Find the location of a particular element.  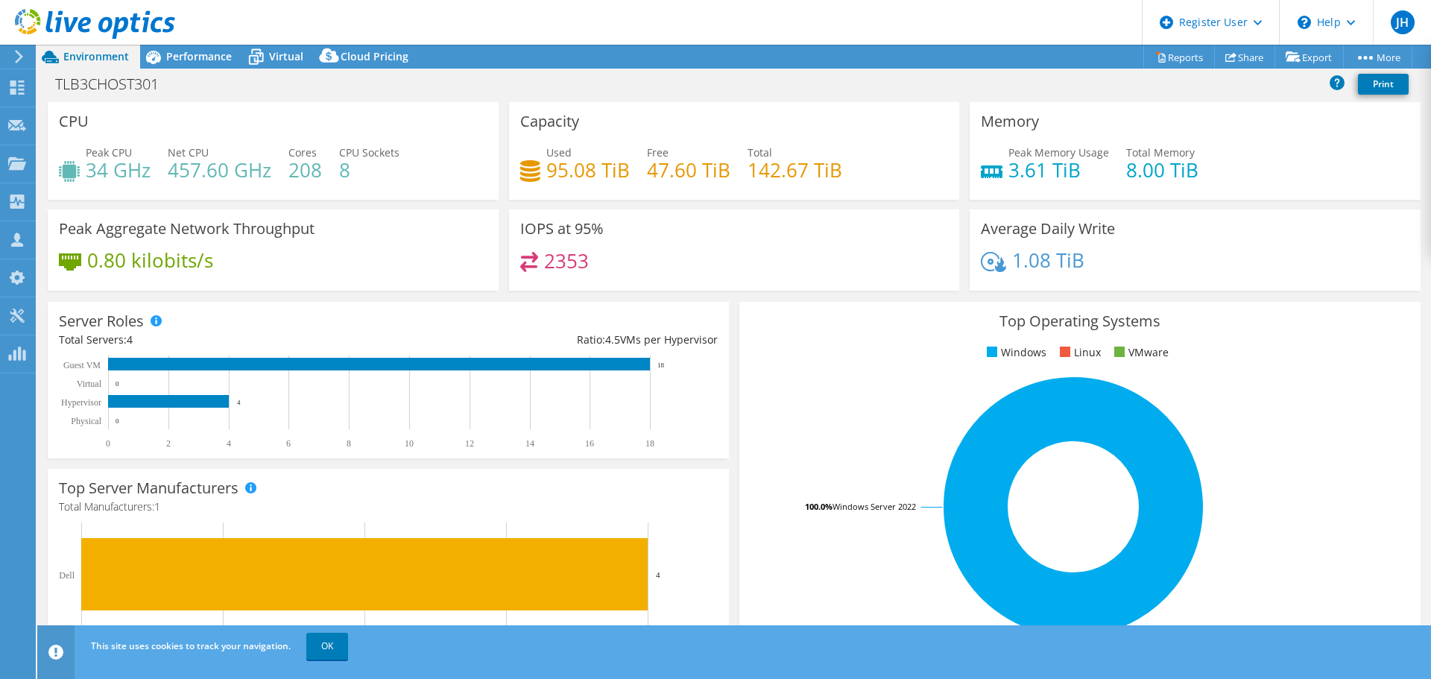

li: Linux is located at coordinates (1079, 353).